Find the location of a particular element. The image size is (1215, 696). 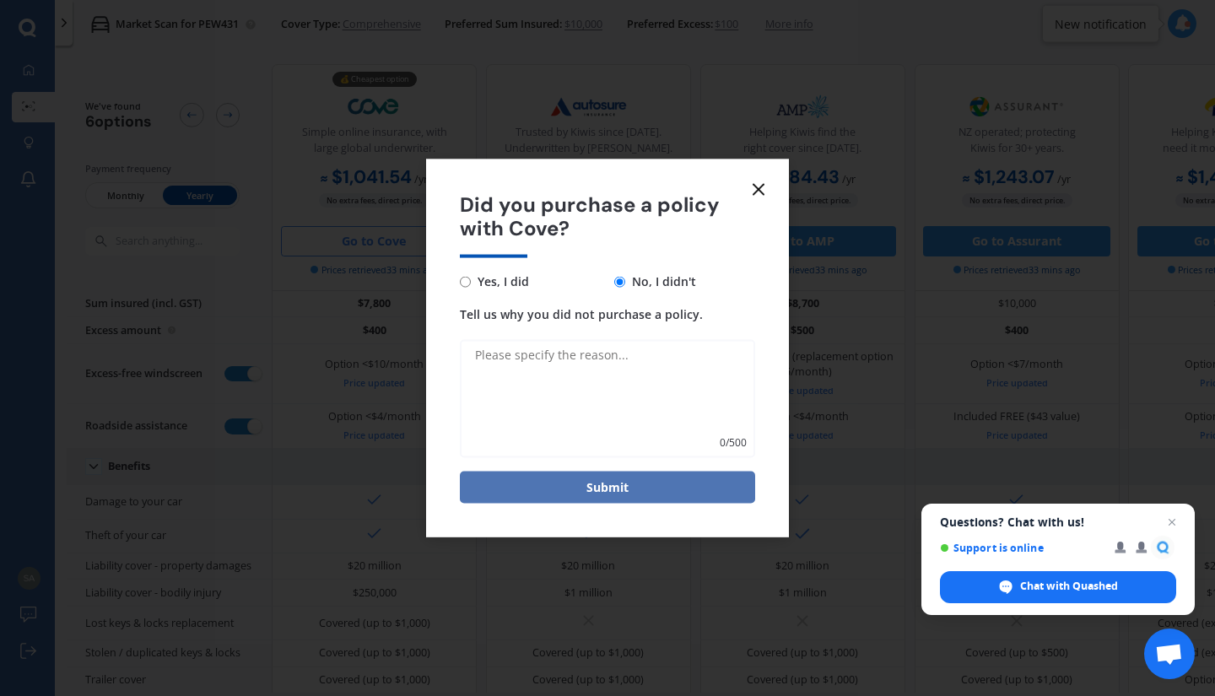

span: 0 / 500 is located at coordinates (733, 443).